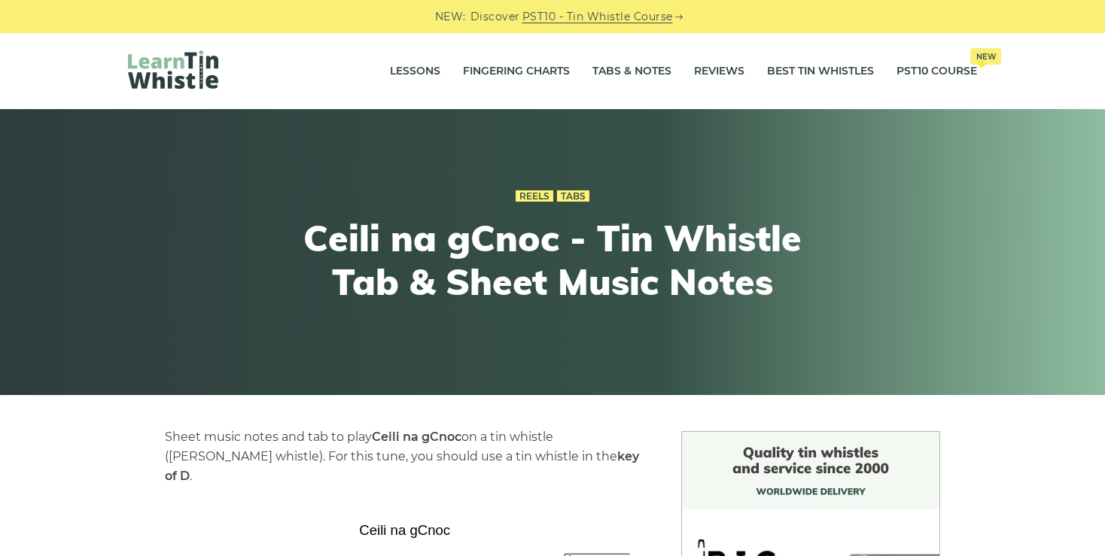 The width and height of the screenshot is (1105, 556). I want to click on img: LearnTinWhistle.com, so click(173, 69).